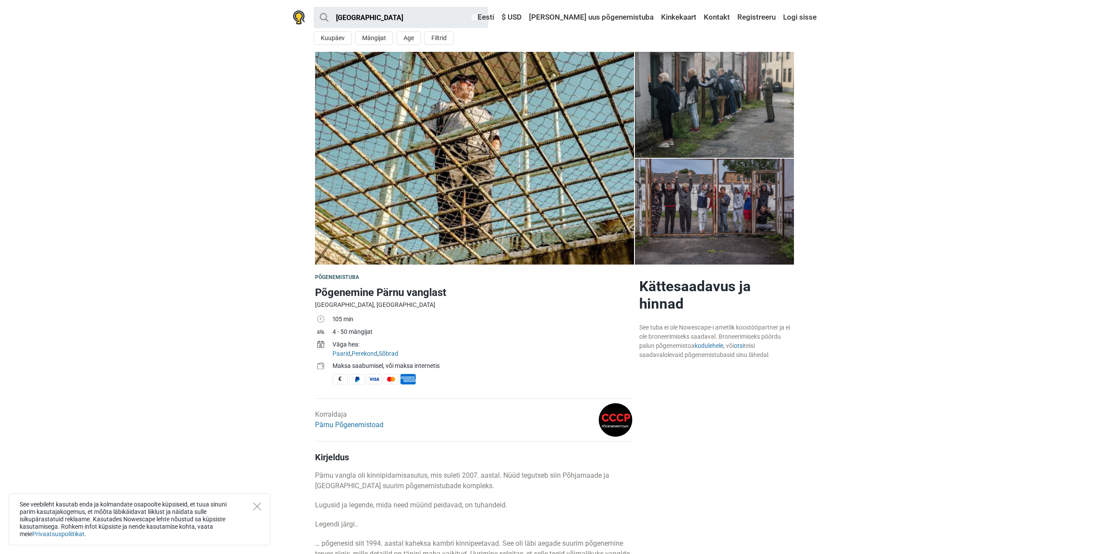 The height and width of the screenshot is (554, 1109). Describe the element at coordinates (337, 277) in the screenshot. I see `span: Põgenemistuba` at that location.